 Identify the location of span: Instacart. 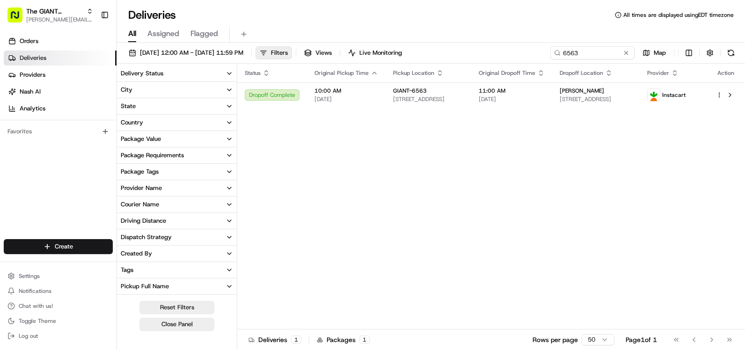
(674, 95).